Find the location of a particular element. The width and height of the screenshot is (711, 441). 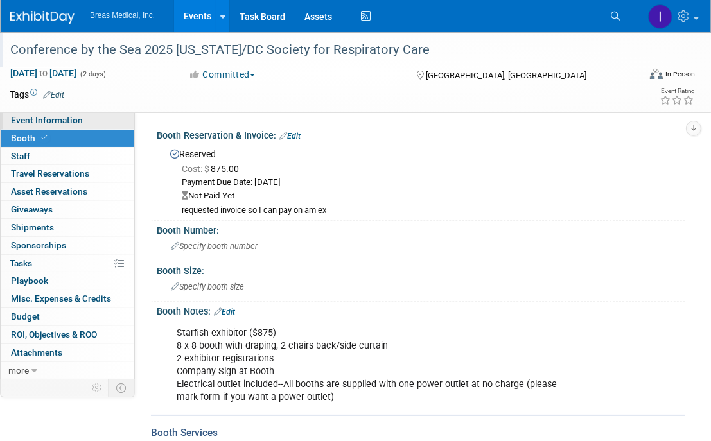

span: Breas Medical, Inc. is located at coordinates (122, 15).